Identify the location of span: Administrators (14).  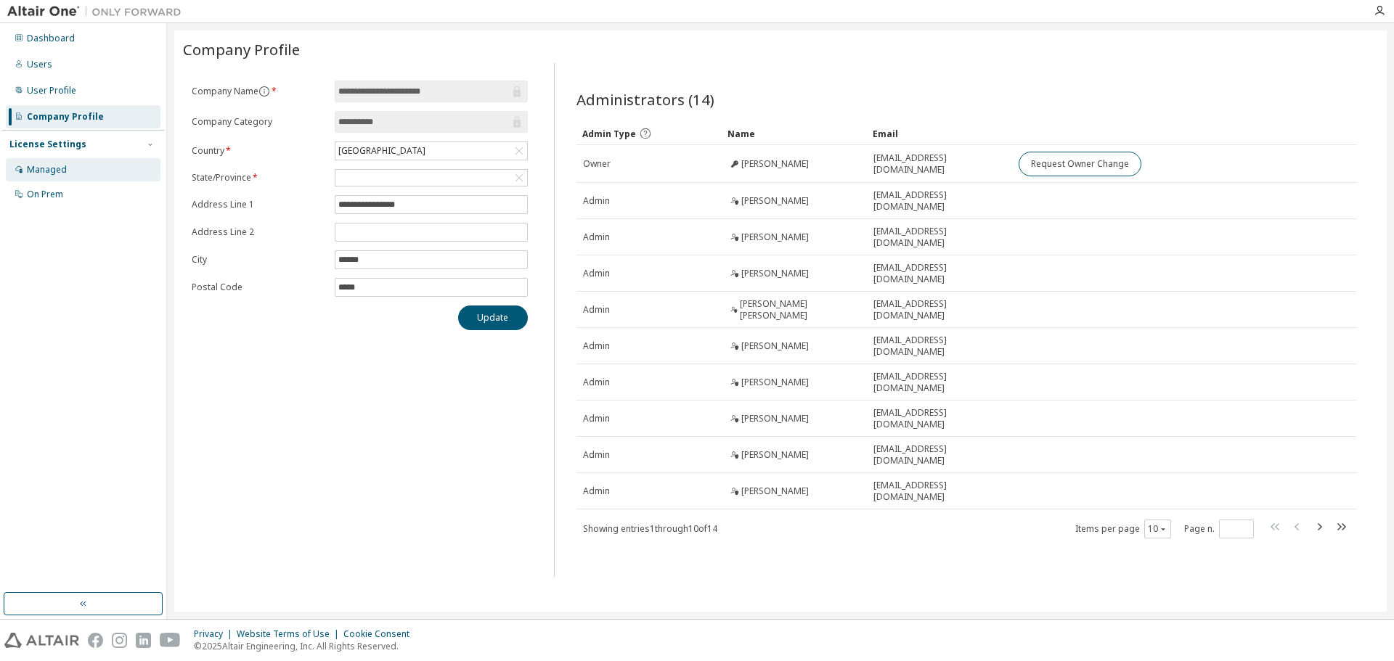
(646, 99).